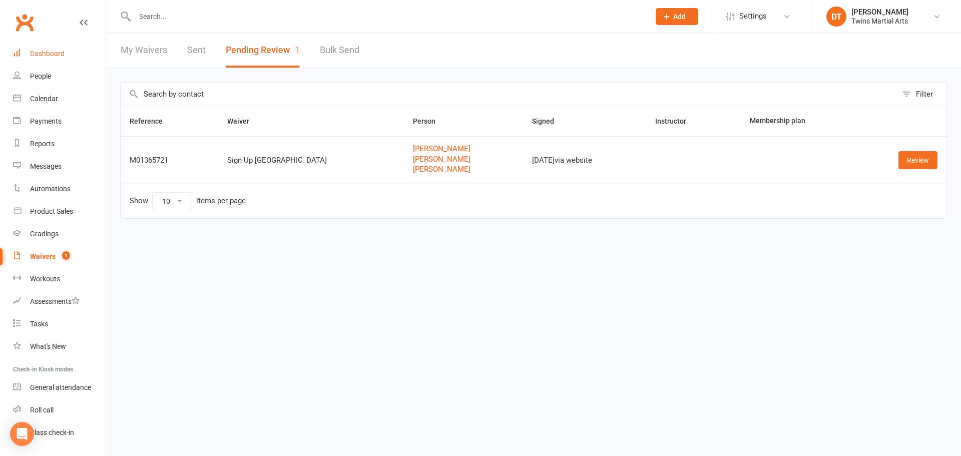 This screenshot has height=456, width=961. I want to click on a: Gradings, so click(59, 234).